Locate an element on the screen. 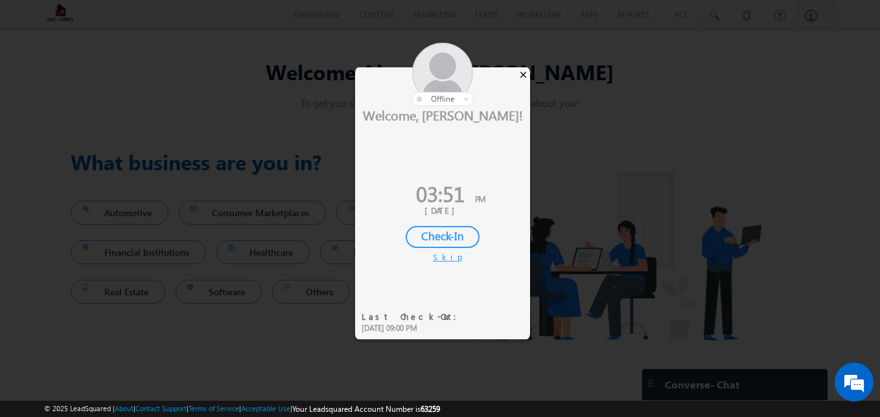  span: 03:51 is located at coordinates (440, 193).